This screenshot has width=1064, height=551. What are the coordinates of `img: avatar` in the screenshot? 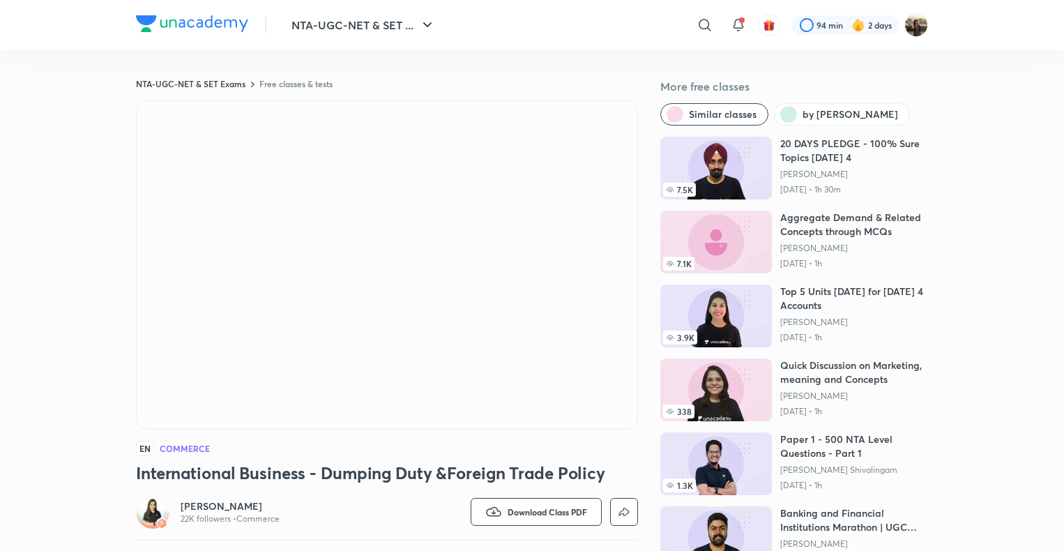 It's located at (769, 25).